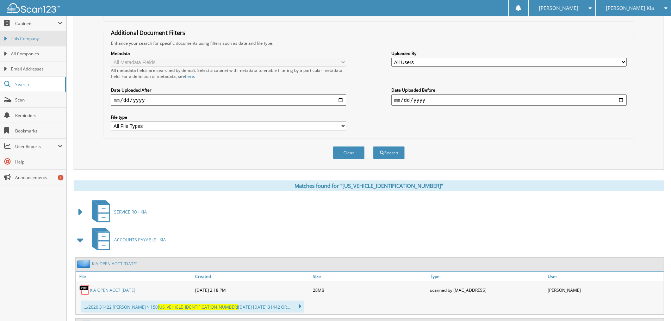  I want to click on button: Clear, so click(349, 153).